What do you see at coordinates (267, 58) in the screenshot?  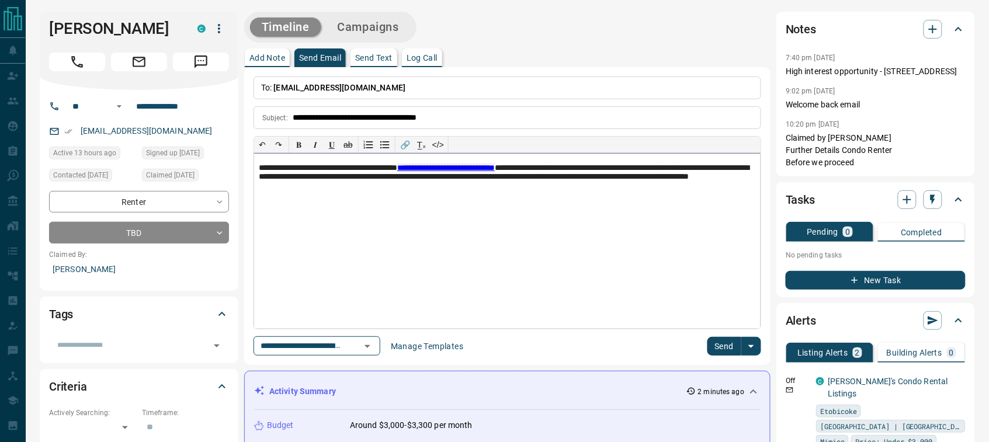 I see `p: Add Note` at bounding box center [267, 58].